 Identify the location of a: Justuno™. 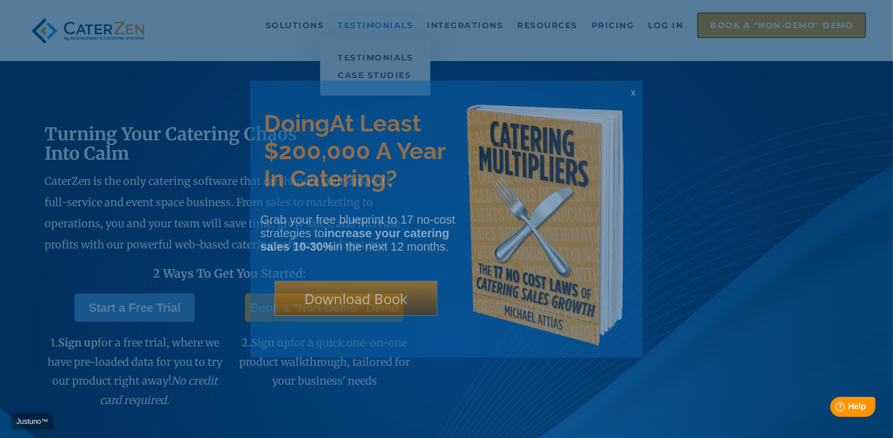
(32, 421).